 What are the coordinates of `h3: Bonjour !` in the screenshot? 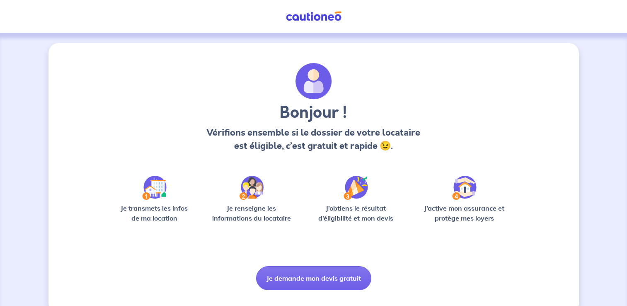 It's located at (313, 113).